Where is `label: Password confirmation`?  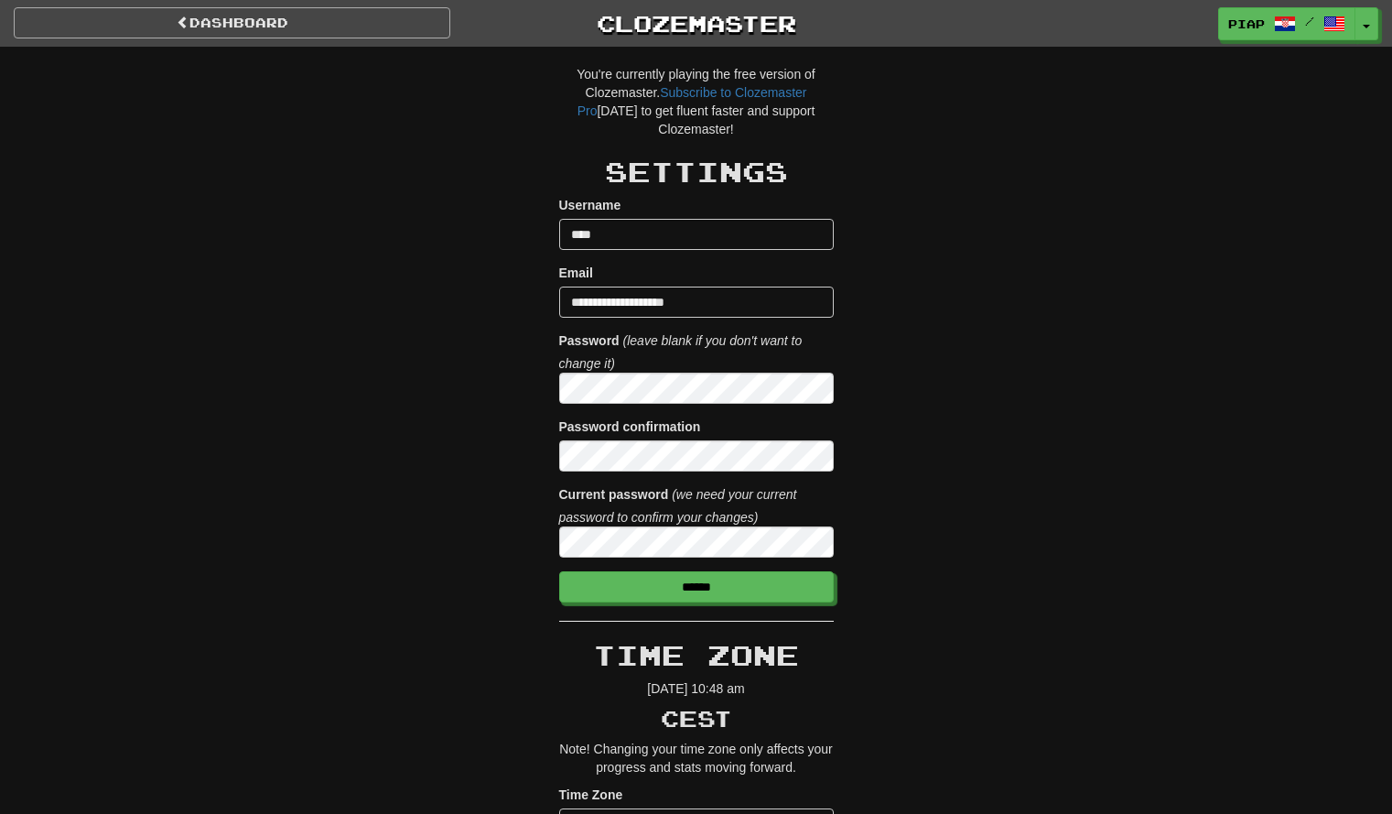
label: Password confirmation is located at coordinates (630, 426).